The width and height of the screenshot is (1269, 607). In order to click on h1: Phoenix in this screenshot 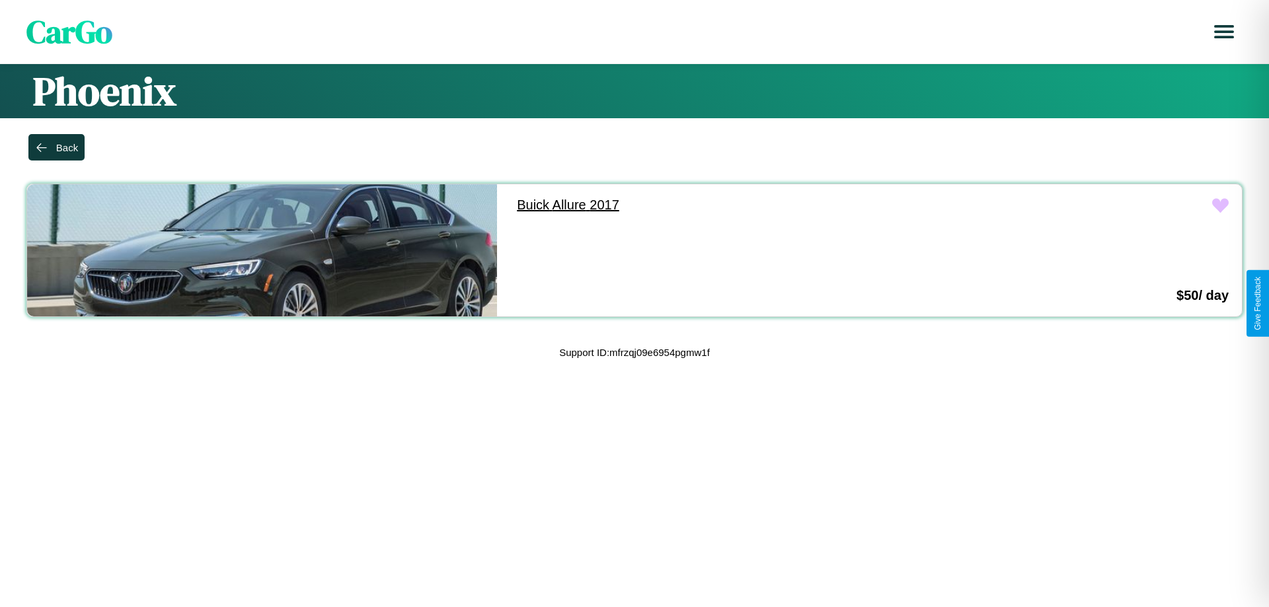, I will do `click(635, 91)`.